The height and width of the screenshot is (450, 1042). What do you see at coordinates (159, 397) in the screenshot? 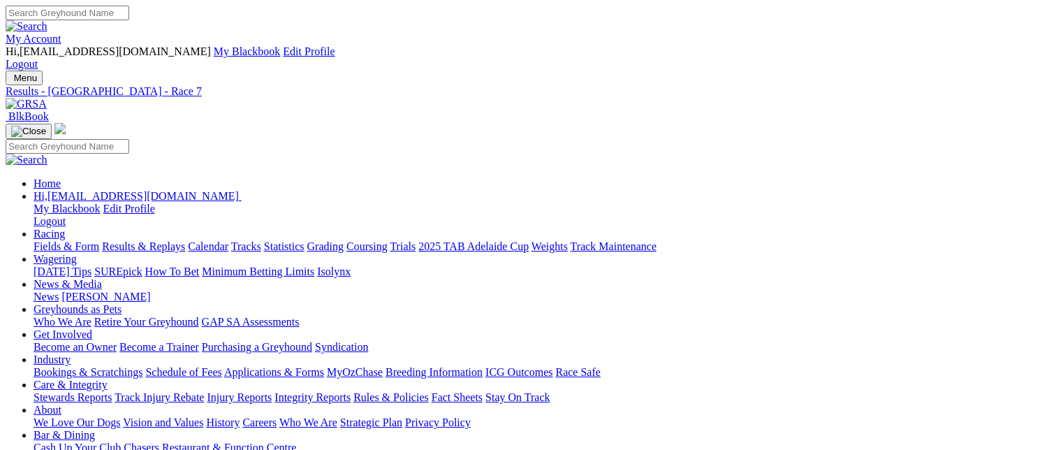
I see `a: Track Injury Rebate` at bounding box center [159, 397].